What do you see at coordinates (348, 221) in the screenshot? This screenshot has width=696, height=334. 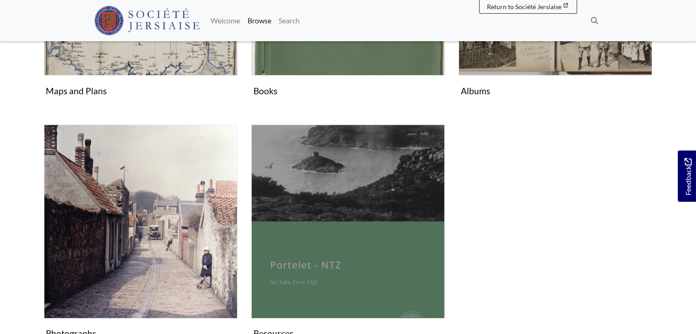 I see `img: Resources` at bounding box center [348, 221].